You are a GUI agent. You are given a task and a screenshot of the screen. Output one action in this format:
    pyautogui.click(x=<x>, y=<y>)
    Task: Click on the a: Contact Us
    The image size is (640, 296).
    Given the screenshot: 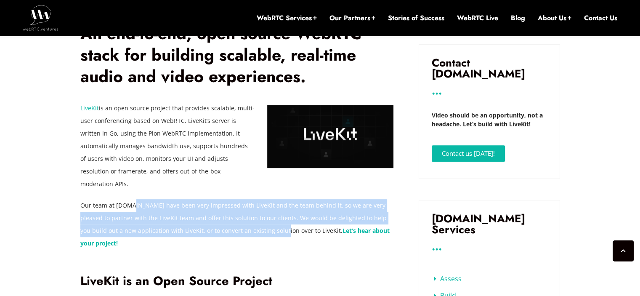 What is the action you would take?
    pyautogui.click(x=601, y=18)
    